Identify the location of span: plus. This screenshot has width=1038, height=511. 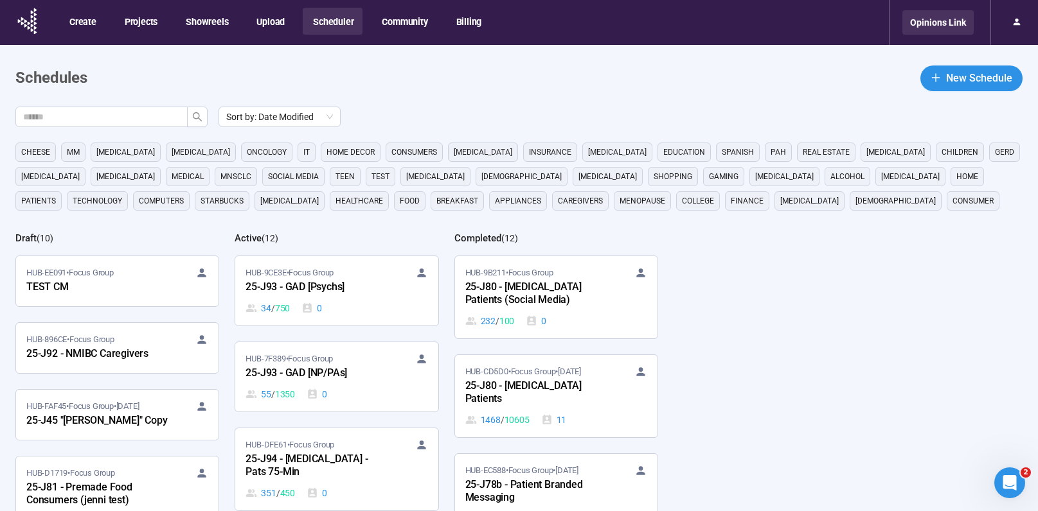
(935, 78).